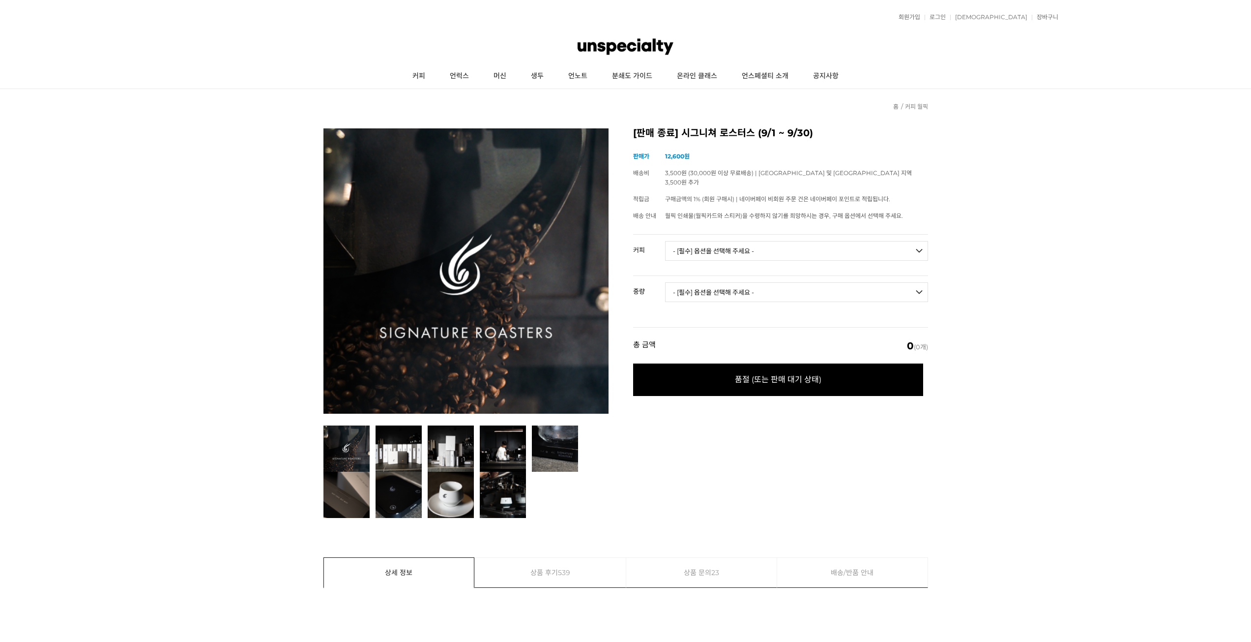 This screenshot has width=1251, height=642. What do you see at coordinates (550, 572) in the screenshot?
I see `a: 상품 후기539` at bounding box center [550, 572].